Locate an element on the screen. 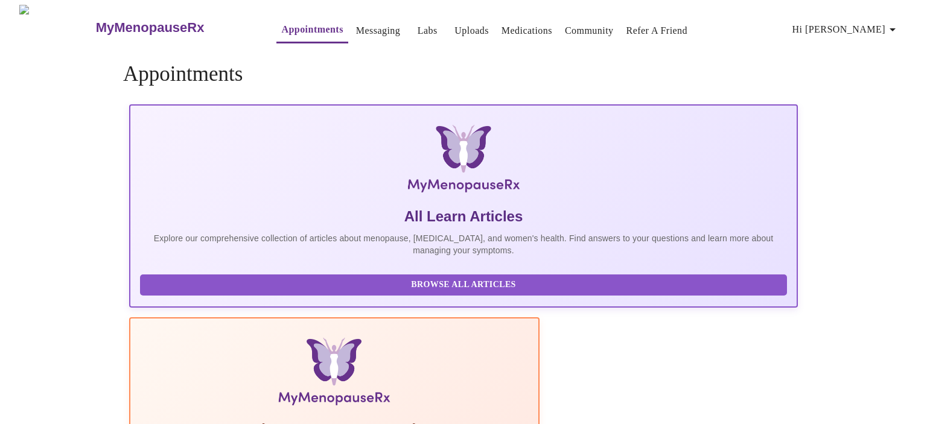 The width and height of the screenshot is (927, 424). img: Menopause Manual is located at coordinates (334, 374).